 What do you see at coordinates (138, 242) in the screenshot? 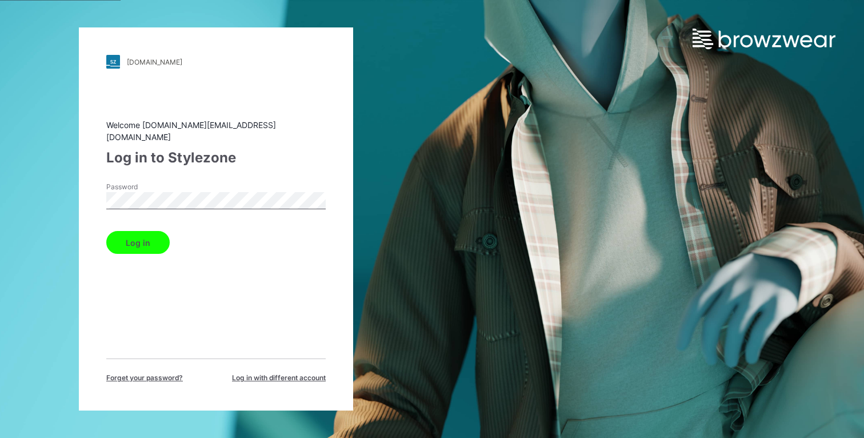
I see `button: Log in` at bounding box center [138, 242].